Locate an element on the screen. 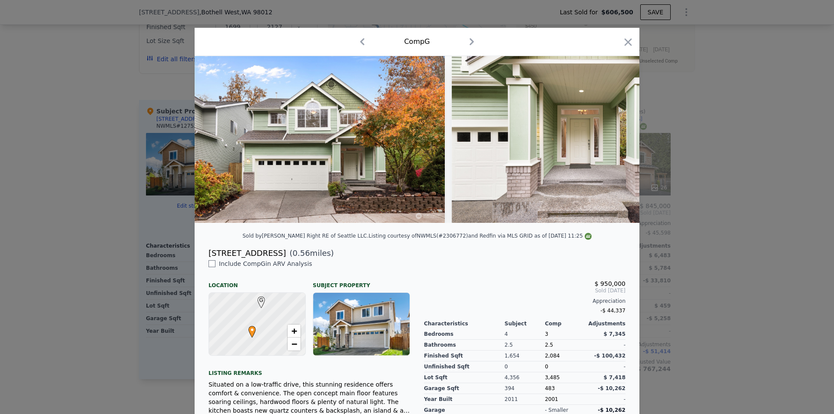 This screenshot has width=834, height=414. span: ( miles) is located at coordinates (310, 253).